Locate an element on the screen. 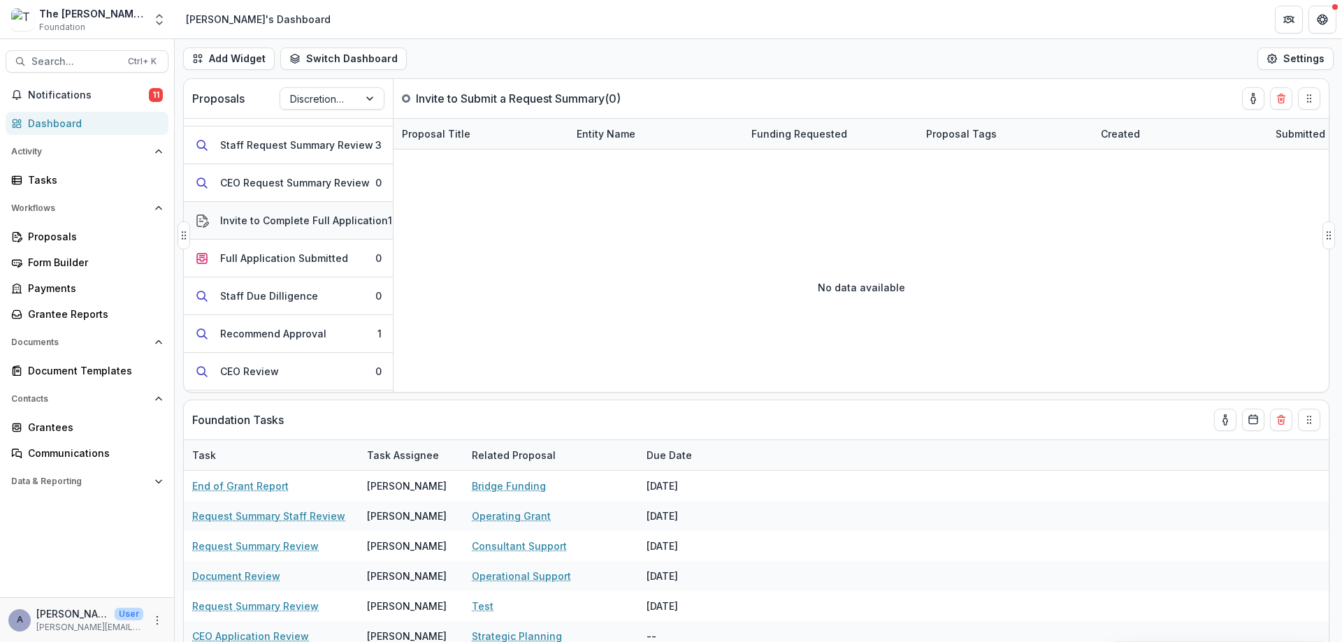  button: Get Help is located at coordinates (1322, 20).